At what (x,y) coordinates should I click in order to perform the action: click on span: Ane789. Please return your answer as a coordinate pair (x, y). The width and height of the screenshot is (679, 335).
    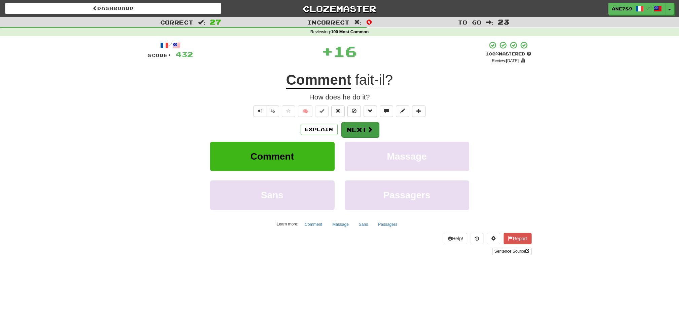
    Looking at the image, I should click on (622, 9).